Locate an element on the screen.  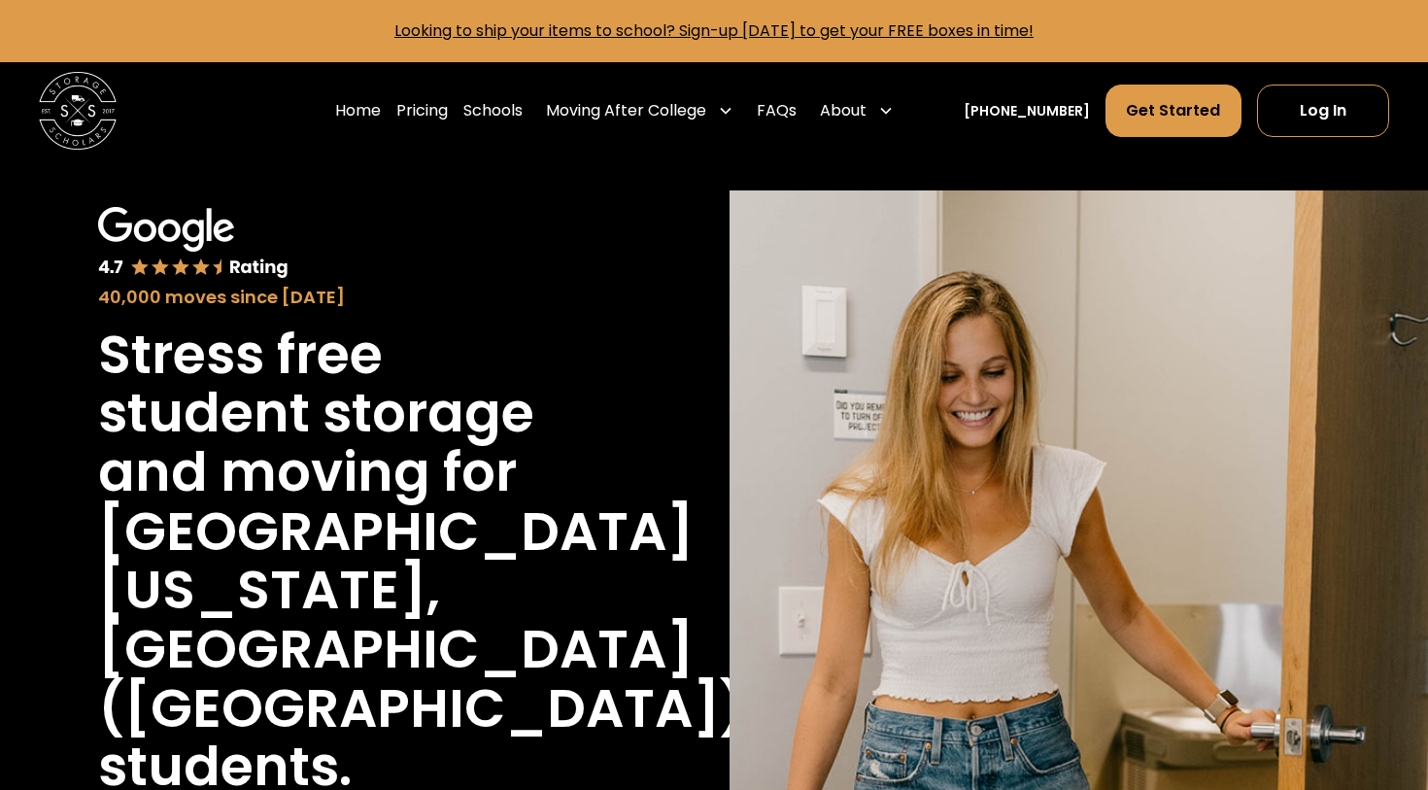
img: Storage Scholars main logo is located at coordinates (78, 111).